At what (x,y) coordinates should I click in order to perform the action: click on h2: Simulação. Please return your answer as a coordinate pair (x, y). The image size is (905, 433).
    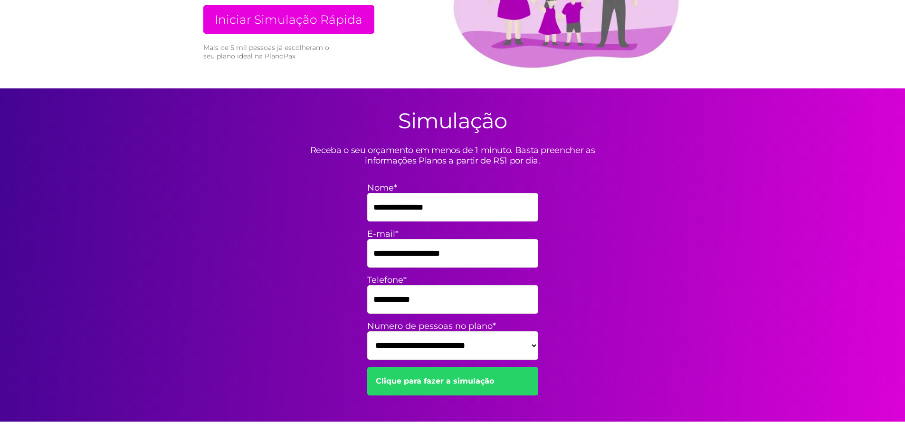
    Looking at the image, I should click on (452, 120).